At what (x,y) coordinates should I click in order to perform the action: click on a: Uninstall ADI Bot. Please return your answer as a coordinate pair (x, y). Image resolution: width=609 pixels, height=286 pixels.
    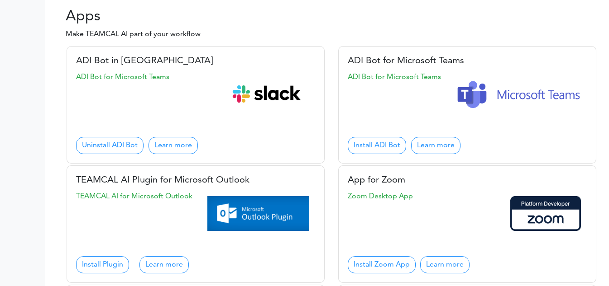
    Looking at the image, I should click on (110, 146).